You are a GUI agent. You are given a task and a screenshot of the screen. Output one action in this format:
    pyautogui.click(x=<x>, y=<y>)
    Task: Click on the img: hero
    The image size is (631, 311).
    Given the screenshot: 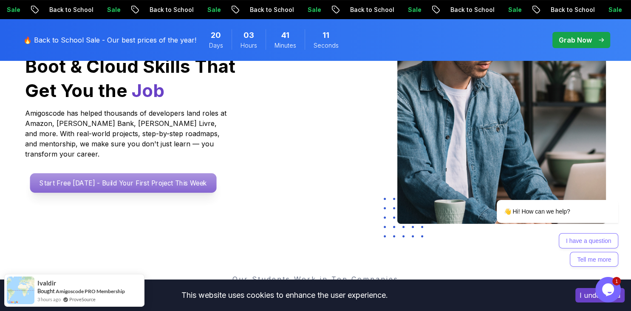 What is the action you would take?
    pyautogui.click(x=502, y=114)
    